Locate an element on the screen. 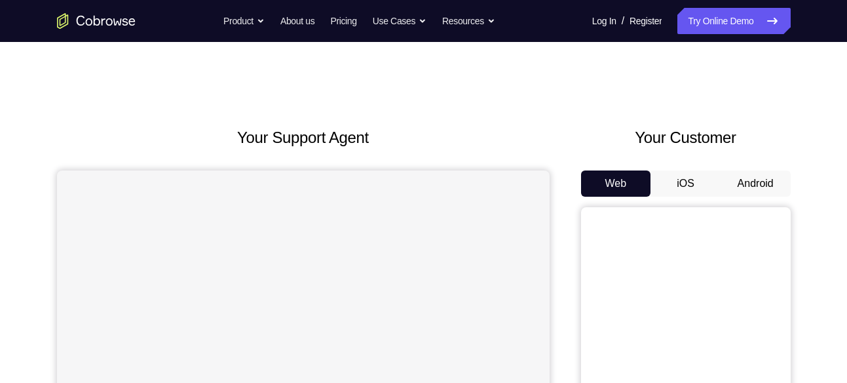 Image resolution: width=847 pixels, height=383 pixels. a: Try Online Demo is located at coordinates (734, 21).